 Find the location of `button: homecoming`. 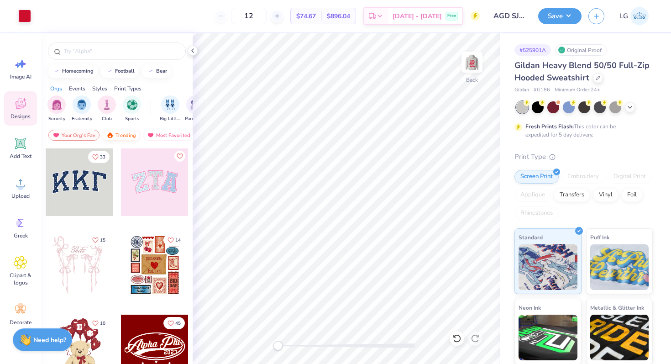

button: homecoming is located at coordinates (73, 71).